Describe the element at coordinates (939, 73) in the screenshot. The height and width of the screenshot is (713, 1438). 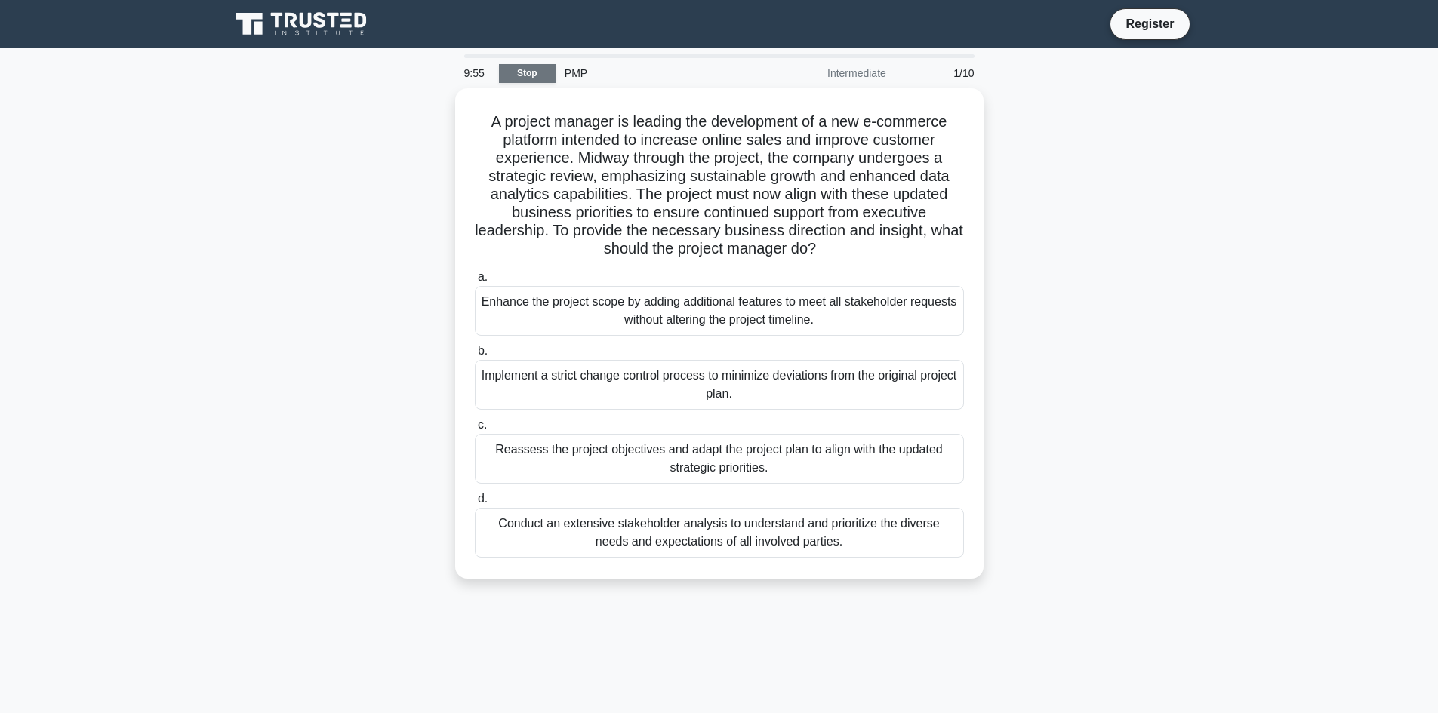
I see `div: 1/10` at that location.